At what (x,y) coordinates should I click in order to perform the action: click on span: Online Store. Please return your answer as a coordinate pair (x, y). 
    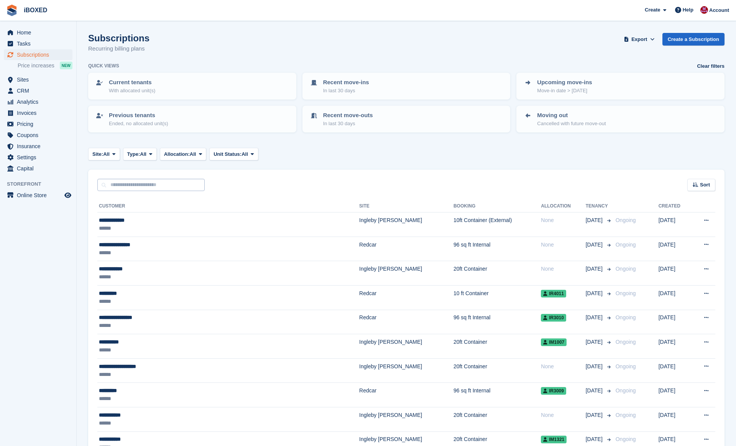
    Looking at the image, I should click on (40, 195).